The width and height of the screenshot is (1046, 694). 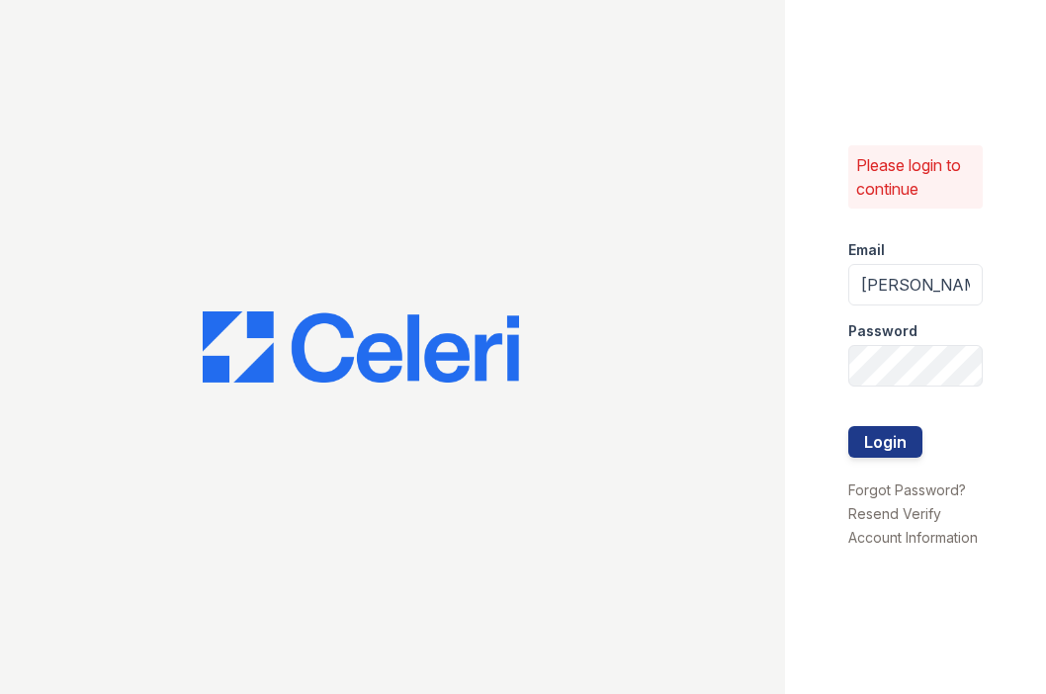 I want to click on p: Please login to continue, so click(x=916, y=177).